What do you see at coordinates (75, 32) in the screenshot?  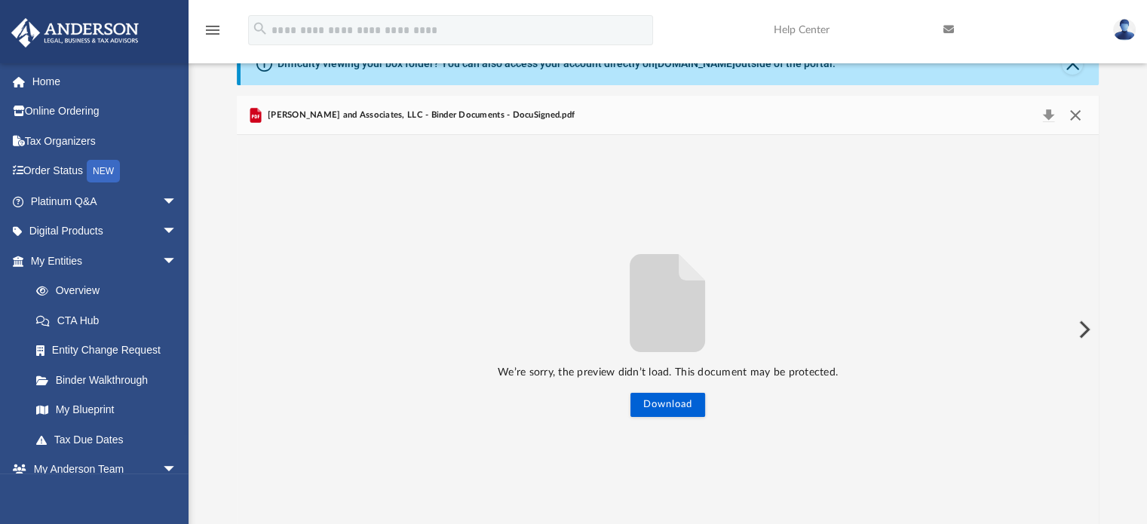 I see `img: Anderson Advisors Platinum Portal` at bounding box center [75, 32].